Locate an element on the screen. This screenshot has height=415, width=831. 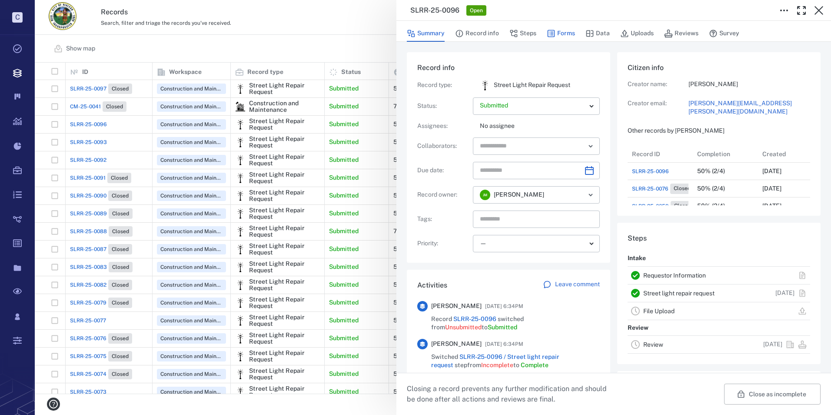
a: Review is located at coordinates (654, 344).